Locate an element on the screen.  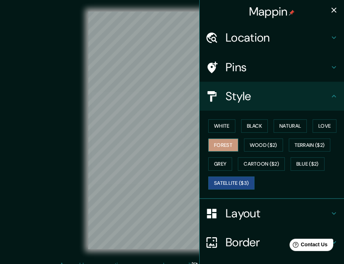
button: Forest is located at coordinates (223, 145).